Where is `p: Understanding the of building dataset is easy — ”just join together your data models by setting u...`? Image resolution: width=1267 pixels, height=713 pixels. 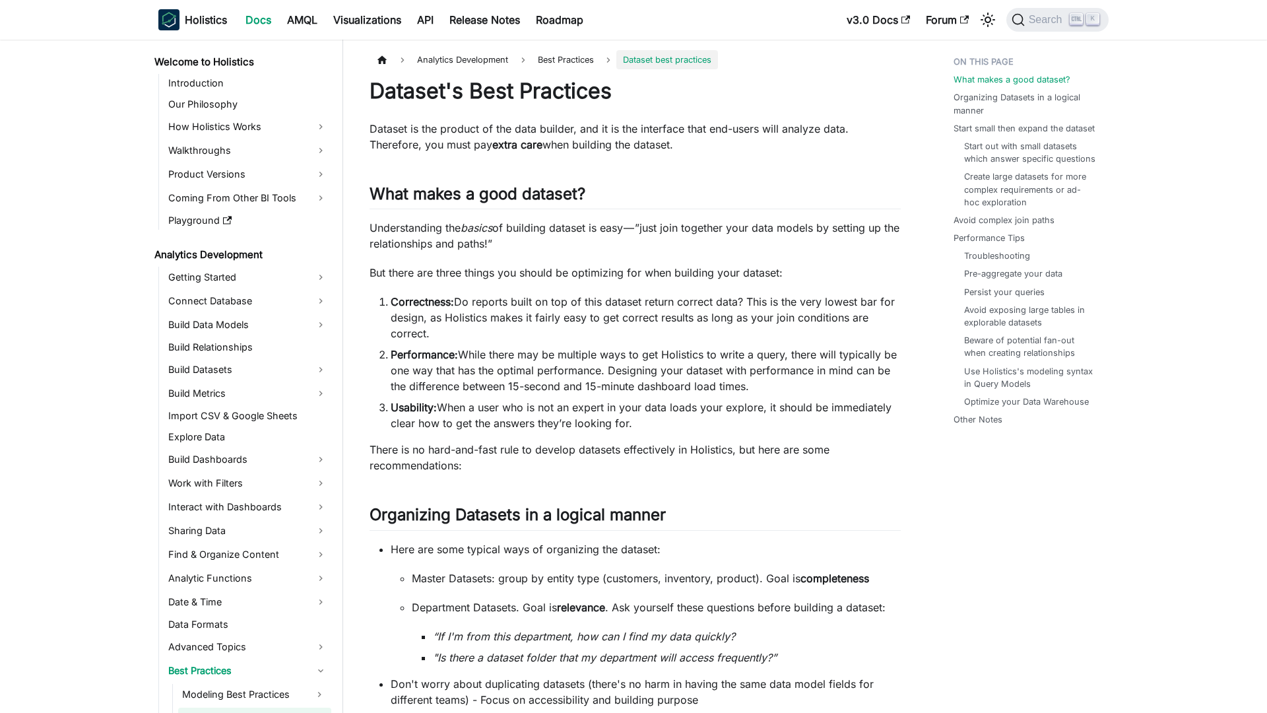
p: Understanding the of building dataset is easy — ”just join together your data models by setting u... is located at coordinates (635, 236).